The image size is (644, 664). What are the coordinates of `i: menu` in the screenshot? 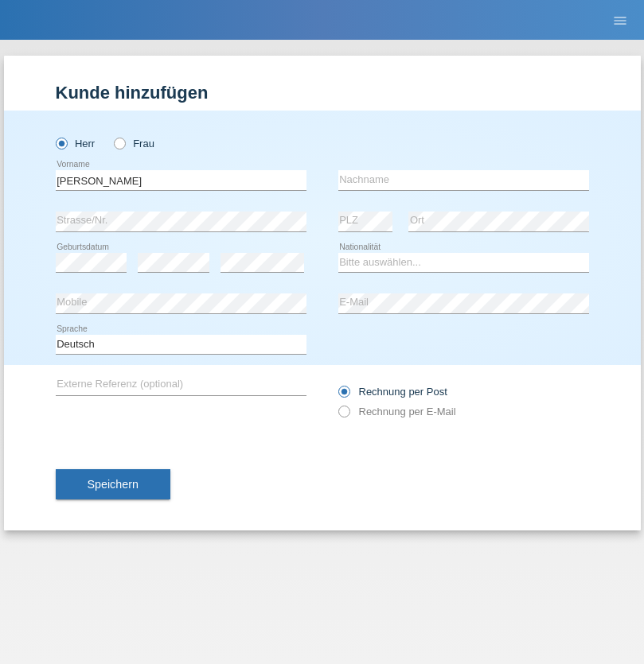 It's located at (620, 21).